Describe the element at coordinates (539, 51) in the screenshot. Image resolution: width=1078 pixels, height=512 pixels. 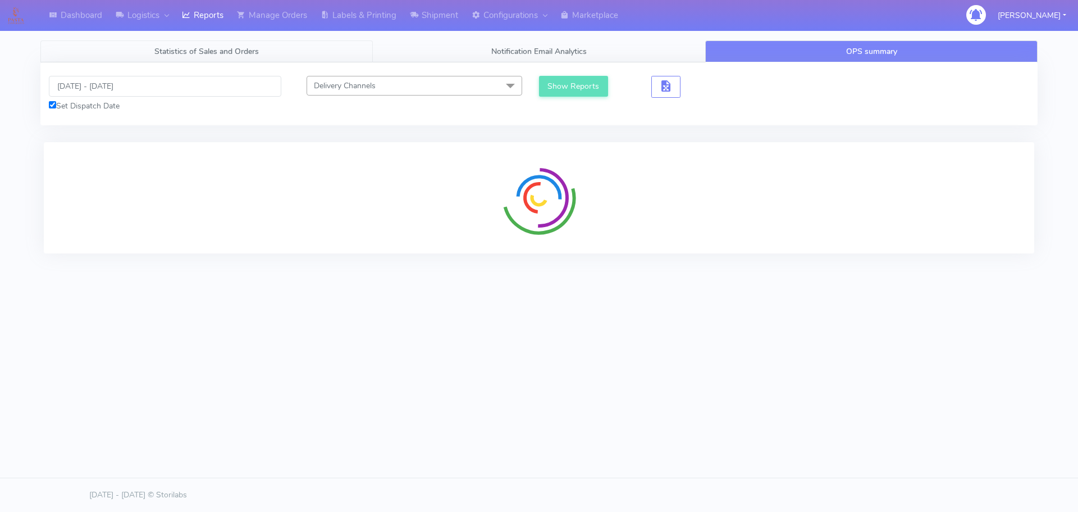
I see `span: Notification Email Analytics` at that location.